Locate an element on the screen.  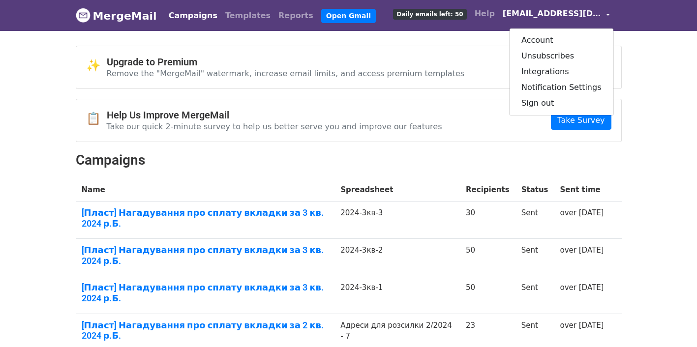
a: Templates is located at coordinates (248, 16).